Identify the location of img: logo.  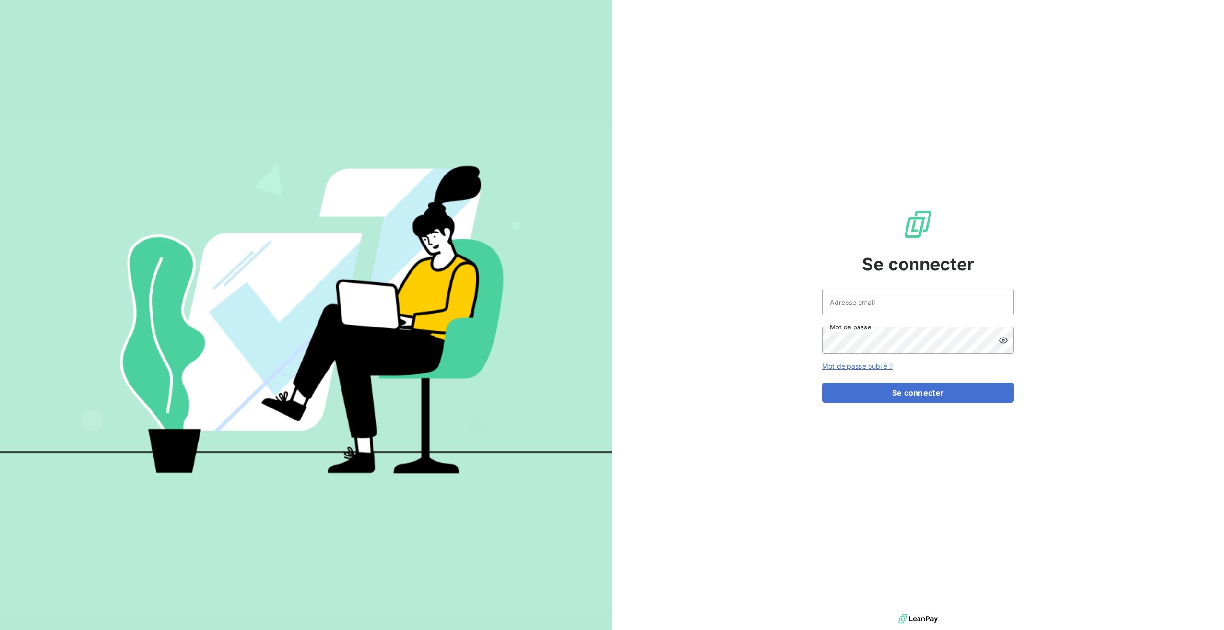
(918, 619).